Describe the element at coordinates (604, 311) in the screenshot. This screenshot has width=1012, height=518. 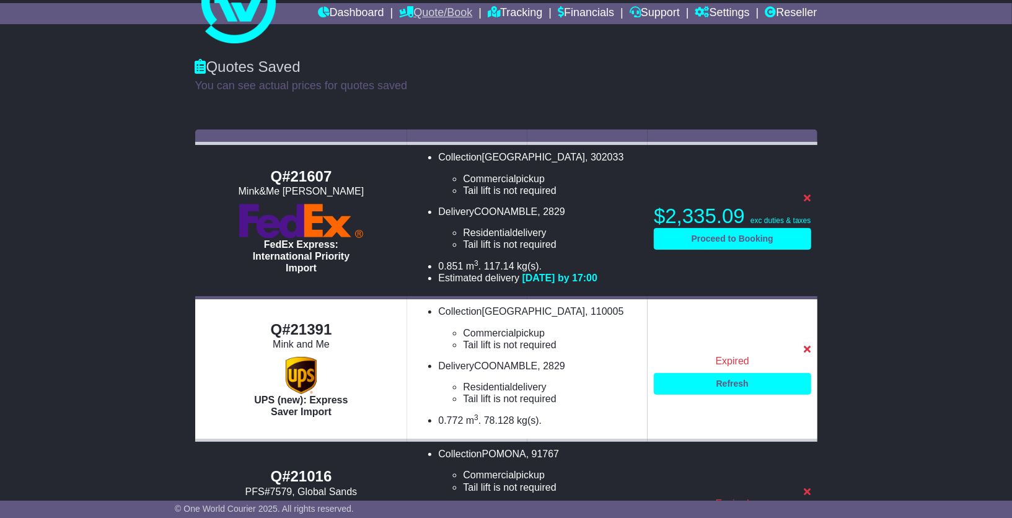
I see `span: , 110005` at that location.